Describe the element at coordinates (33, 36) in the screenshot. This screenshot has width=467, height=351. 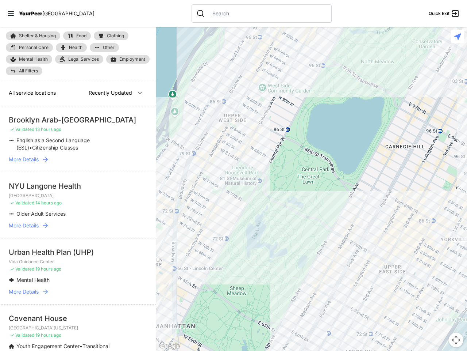
I see `a: Shelter & Housing` at that location.